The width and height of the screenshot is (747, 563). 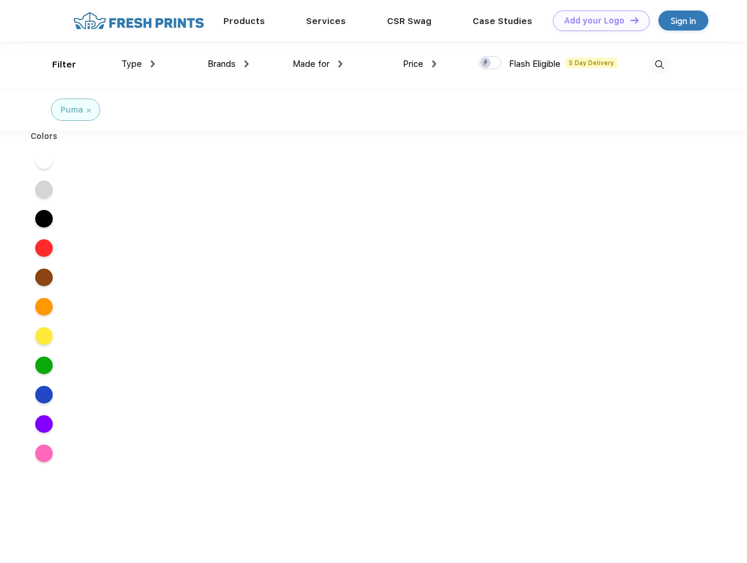 What do you see at coordinates (683, 21) in the screenshot?
I see `div: Sign in` at bounding box center [683, 21].